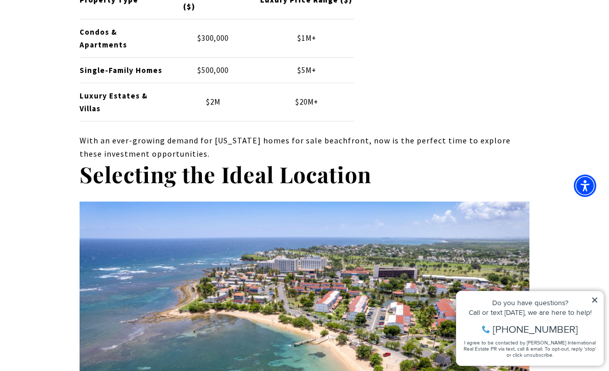  I want to click on div: Accessibility Menu, so click(585, 186).